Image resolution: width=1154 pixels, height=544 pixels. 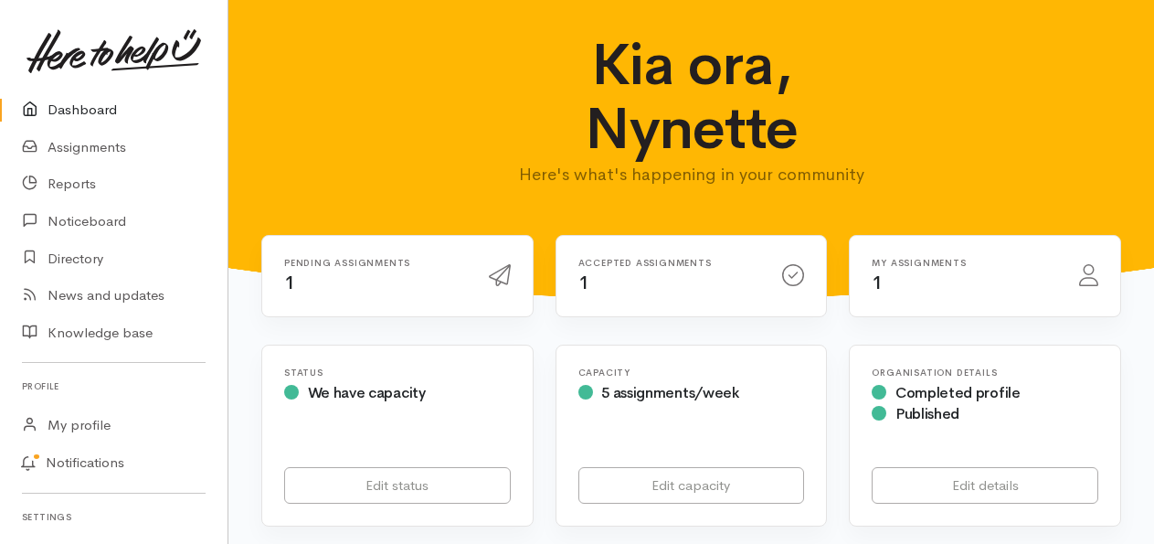 I want to click on h6: Capacity, so click(x=692, y=372).